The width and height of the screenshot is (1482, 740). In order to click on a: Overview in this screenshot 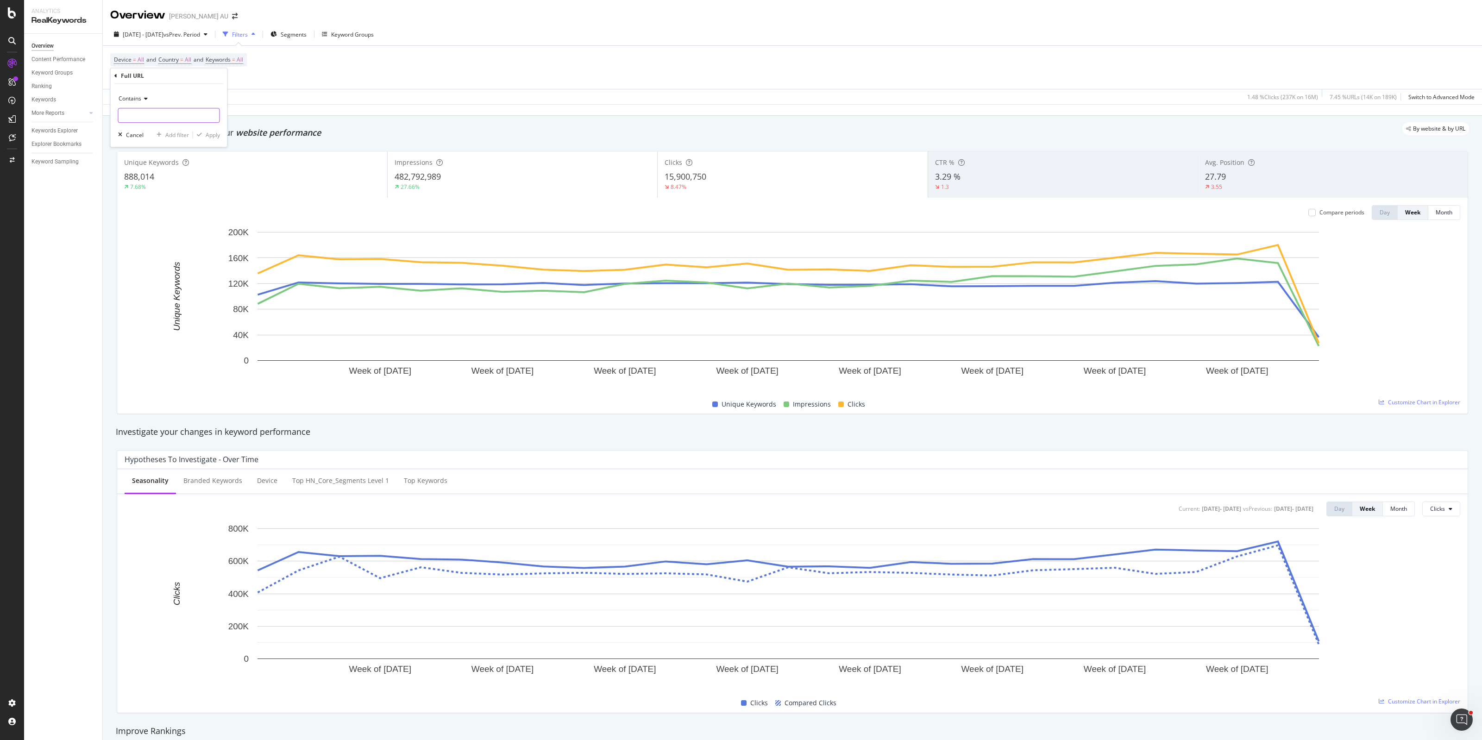, I will do `click(63, 46)`.